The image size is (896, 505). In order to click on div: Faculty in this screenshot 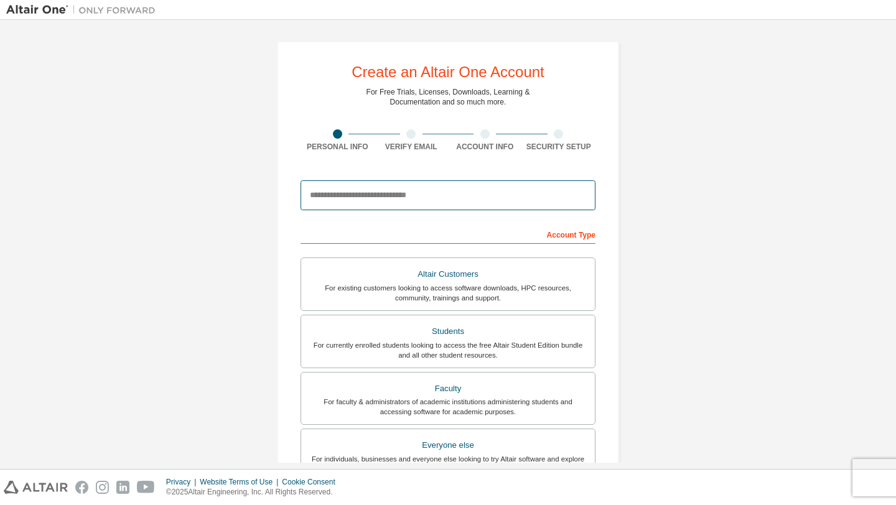, I will do `click(448, 389)`.